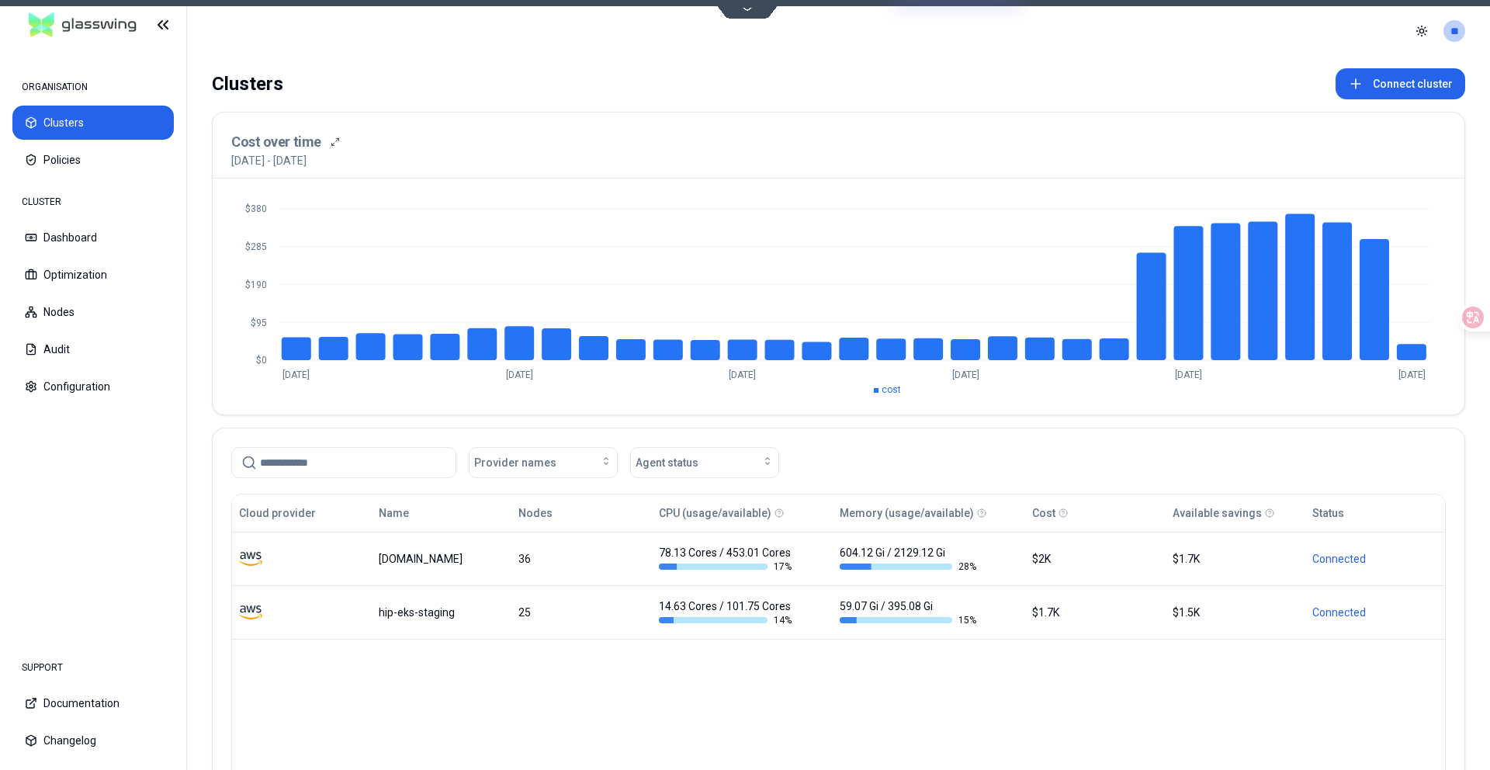  Describe the element at coordinates (543, 462) in the screenshot. I see `button: Provider names` at that location.